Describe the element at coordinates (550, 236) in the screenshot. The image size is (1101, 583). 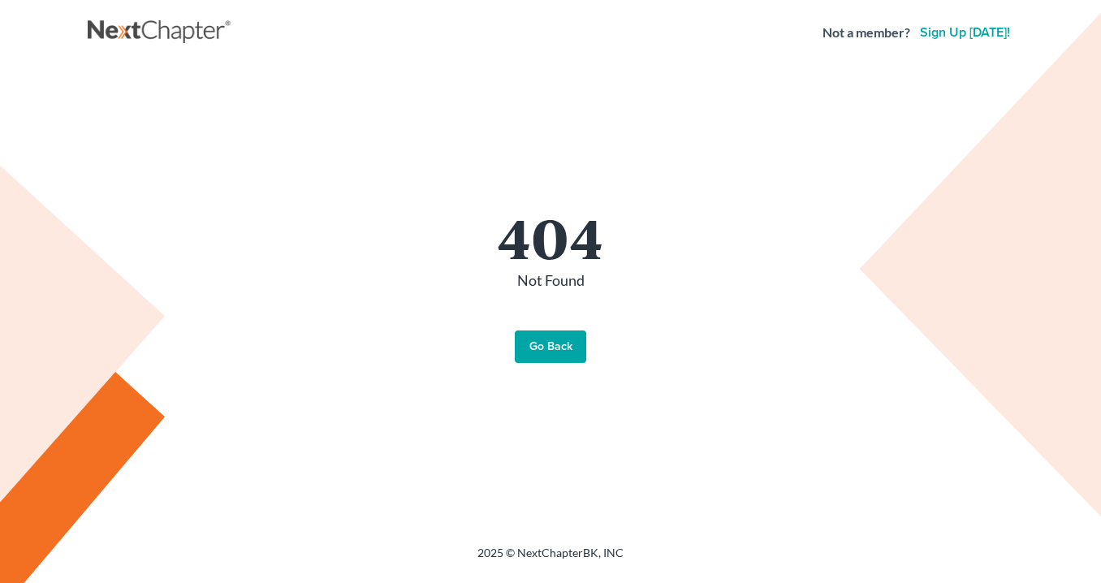
I see `h1: 404` at that location.